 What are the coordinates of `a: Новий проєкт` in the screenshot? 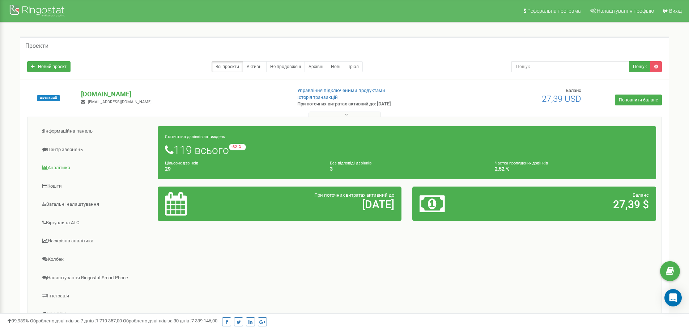 It's located at (49, 67).